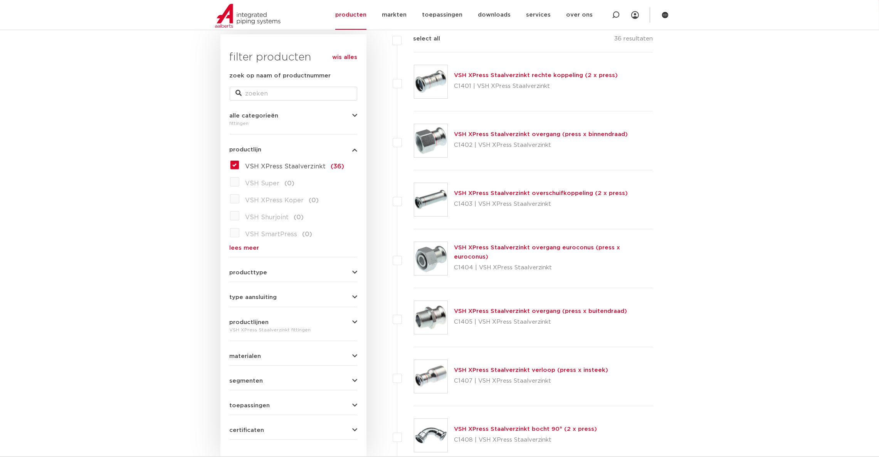 Image resolution: width=879 pixels, height=457 pixels. Describe the element at coordinates (537, 252) in the screenshot. I see `a: VSH XPress Staalverzinkt overgang euroconus (press x euroconus)` at that location.